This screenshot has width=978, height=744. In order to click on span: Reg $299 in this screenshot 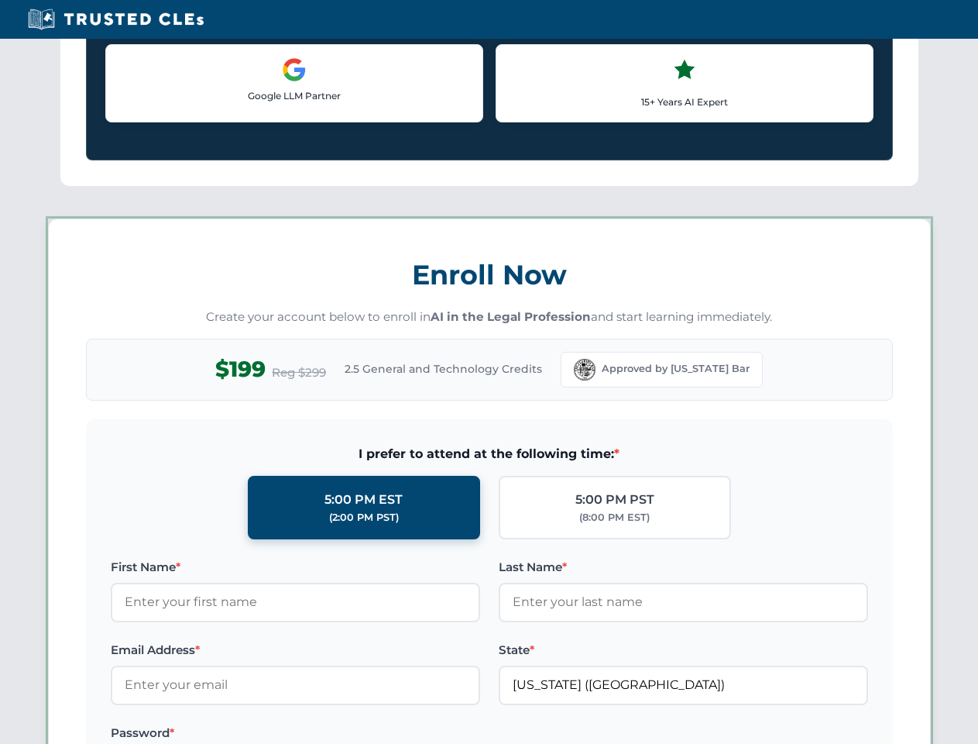, I will do `click(299, 373)`.